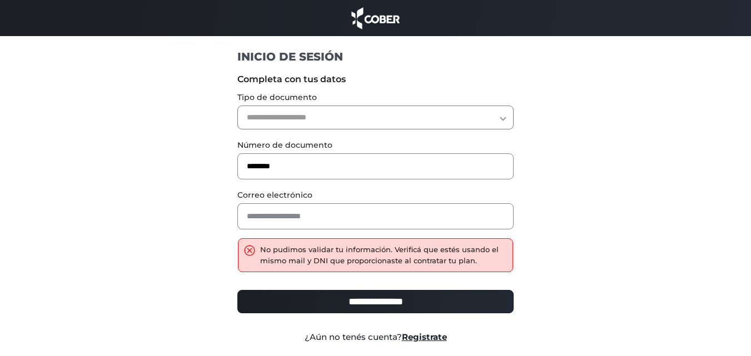  What do you see at coordinates (375, 337) in the screenshot?
I see `div: ¿Aún no tenés cuenta?` at bounding box center [375, 337].